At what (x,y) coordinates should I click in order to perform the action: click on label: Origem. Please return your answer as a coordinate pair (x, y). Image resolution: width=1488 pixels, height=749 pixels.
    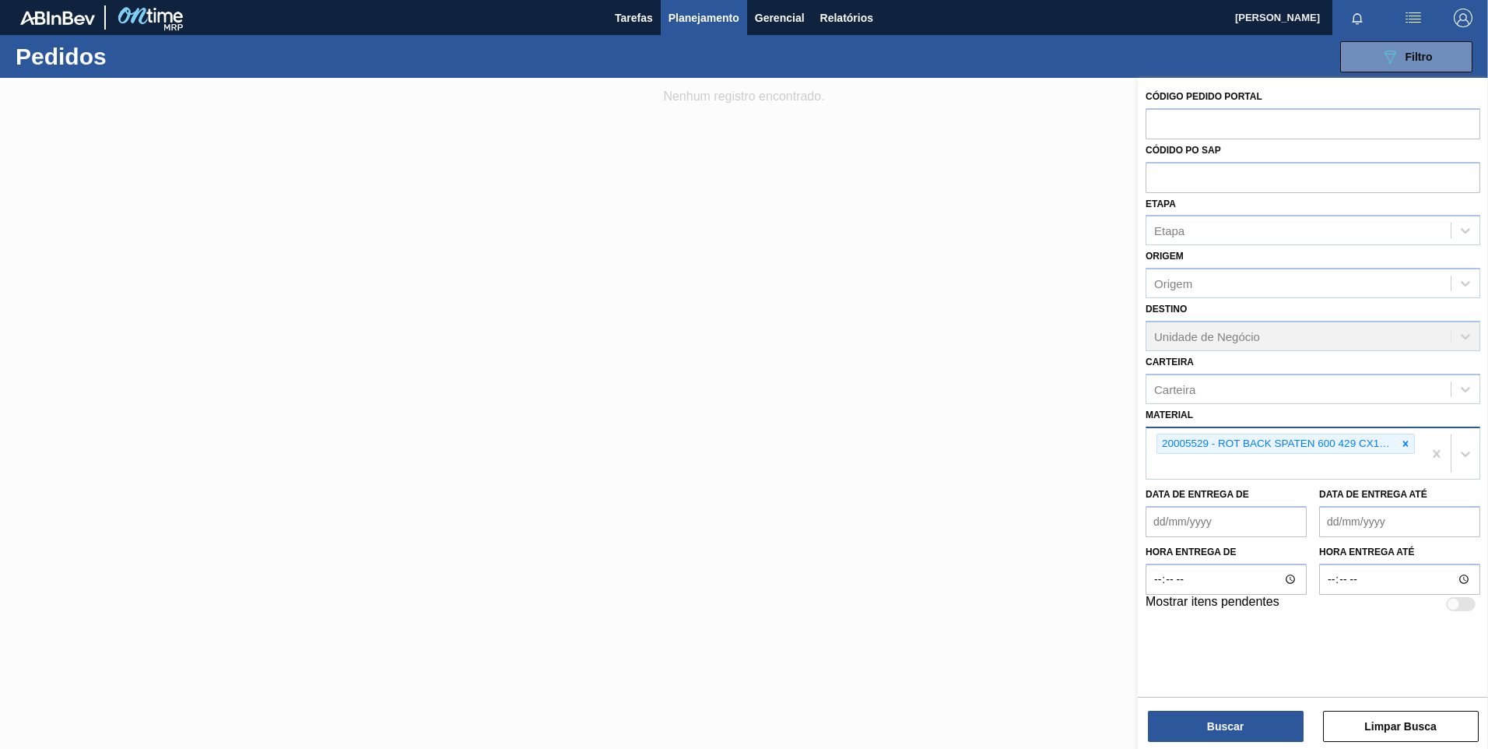
    Looking at the image, I should click on (1164, 256).